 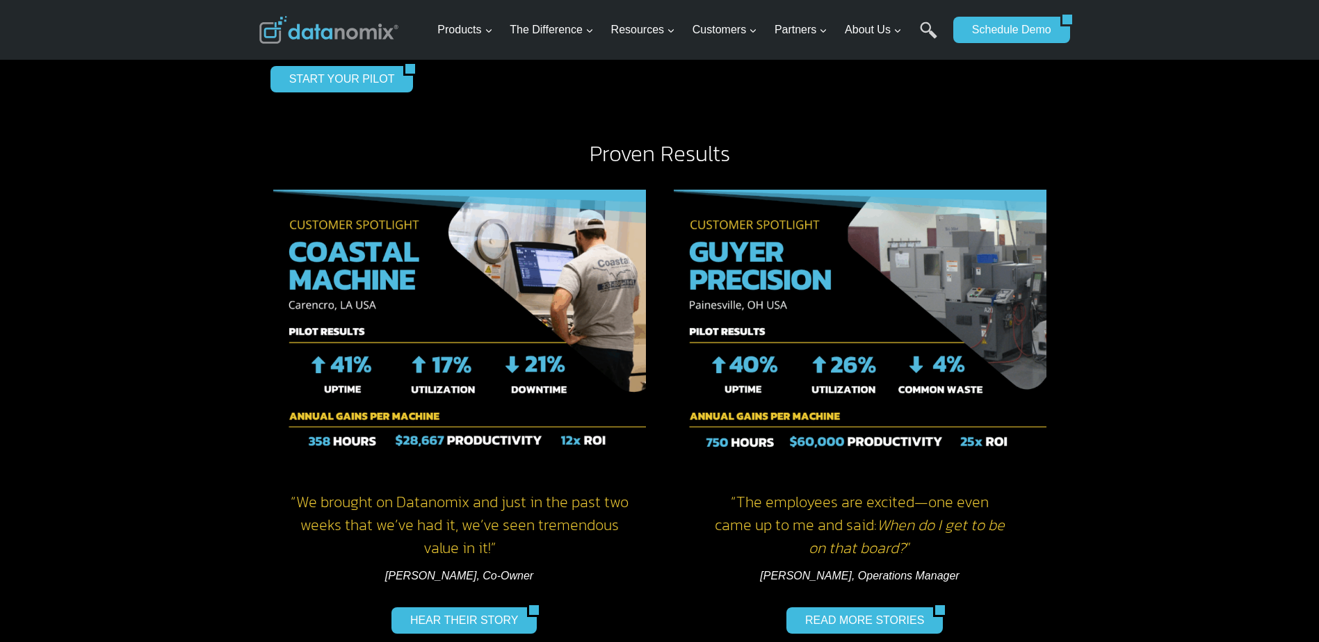 I want to click on span: About Us, so click(x=873, y=30).